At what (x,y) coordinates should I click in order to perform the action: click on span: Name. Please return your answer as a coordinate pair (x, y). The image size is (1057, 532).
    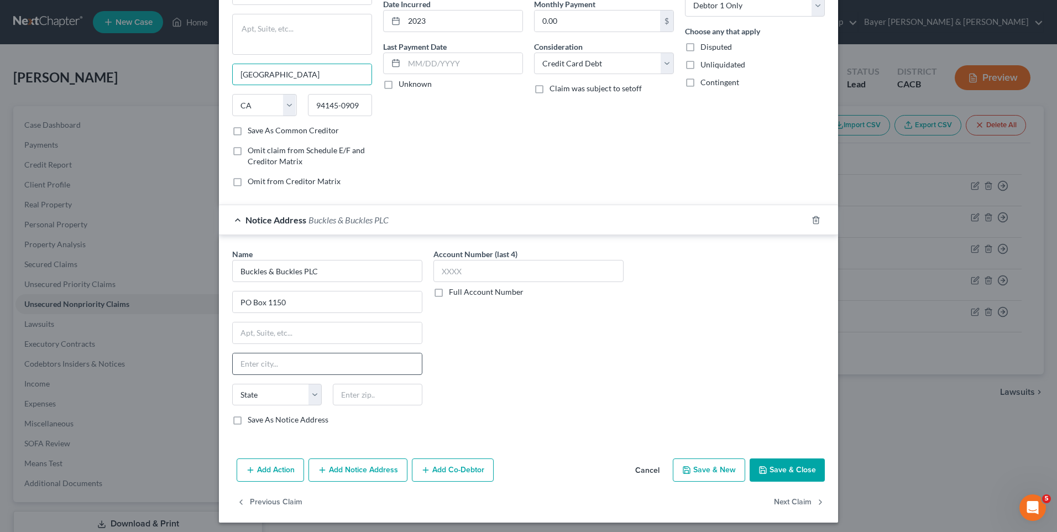
    Looking at the image, I should click on (242, 254).